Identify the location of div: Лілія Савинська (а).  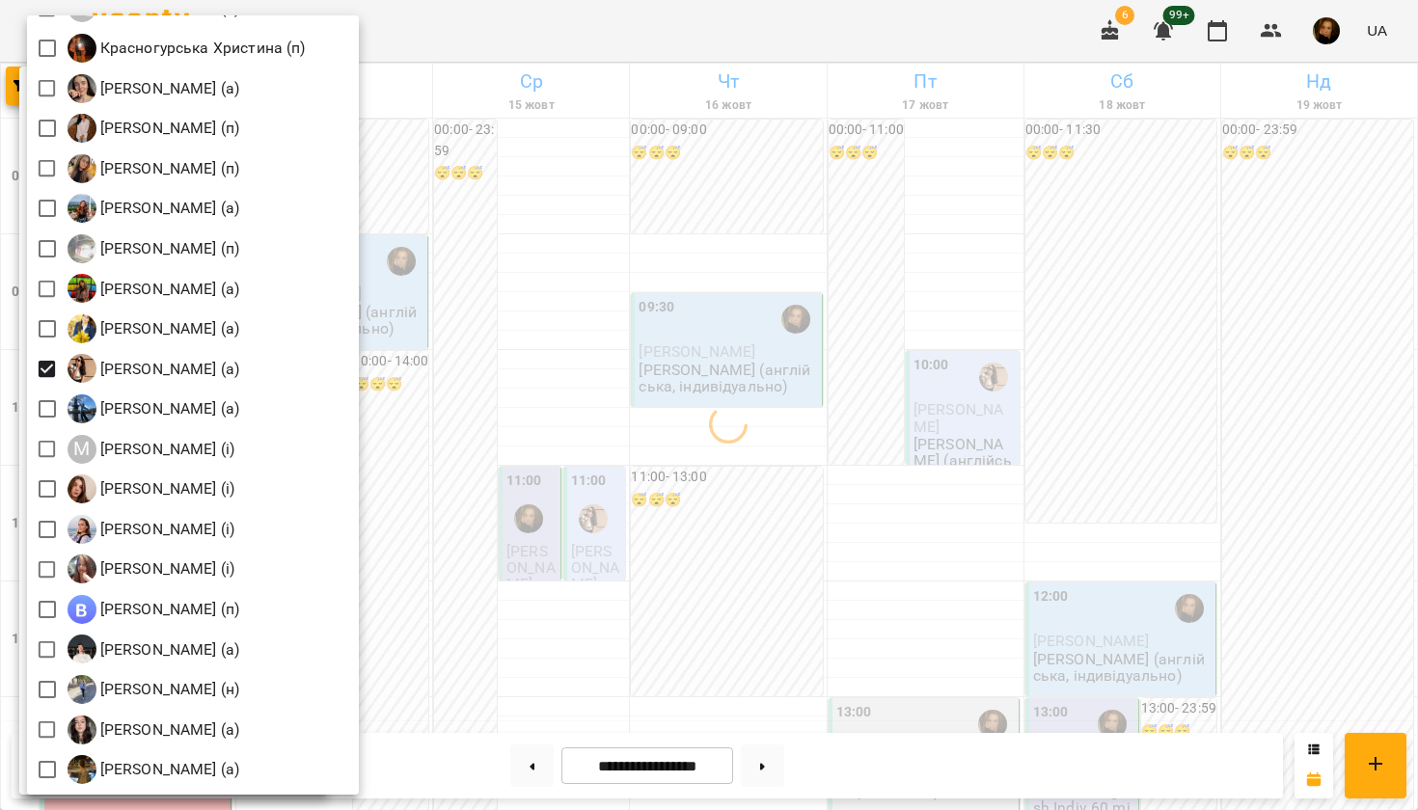
(153, 329).